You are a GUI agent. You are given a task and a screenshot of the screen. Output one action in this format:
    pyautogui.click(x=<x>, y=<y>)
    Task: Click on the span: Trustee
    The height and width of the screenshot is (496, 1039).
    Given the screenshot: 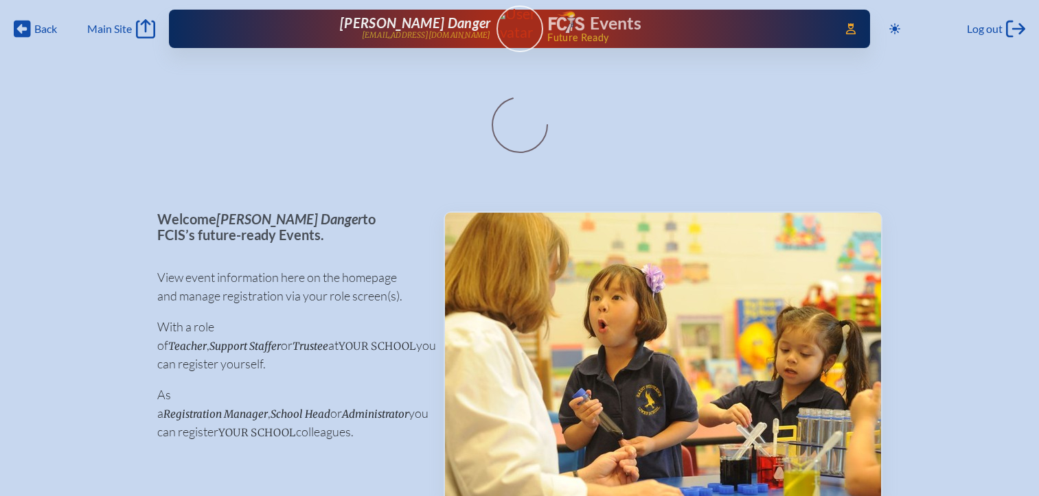 What is the action you would take?
    pyautogui.click(x=310, y=346)
    